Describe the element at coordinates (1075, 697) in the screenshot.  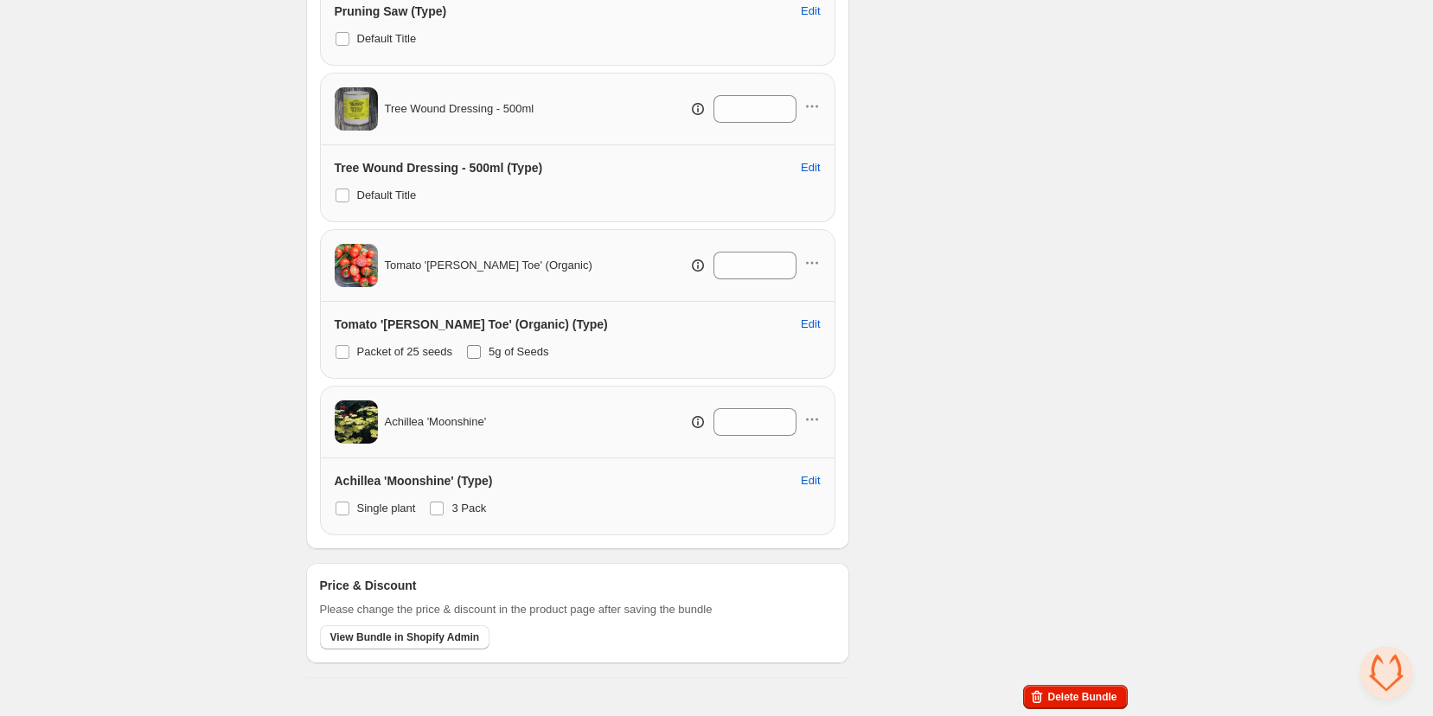
I see `button: Delete Bundle` at that location.